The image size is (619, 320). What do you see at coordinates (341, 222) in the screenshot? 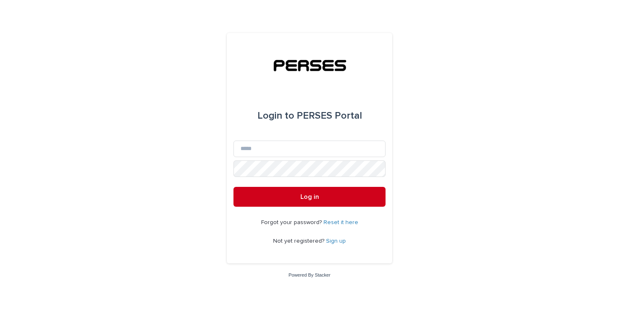
I see `a: Reset it here` at bounding box center [341, 222].